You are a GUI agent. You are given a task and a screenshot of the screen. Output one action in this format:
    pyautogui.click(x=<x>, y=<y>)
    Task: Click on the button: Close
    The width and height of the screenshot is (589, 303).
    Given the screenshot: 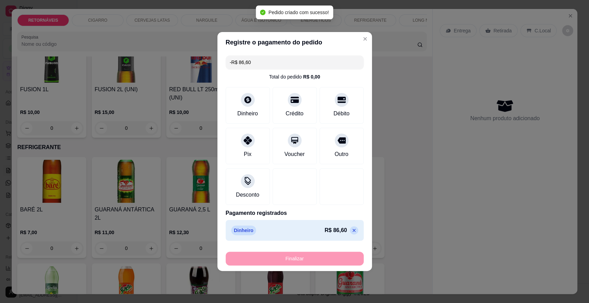 What is the action you would take?
    pyautogui.click(x=365, y=39)
    